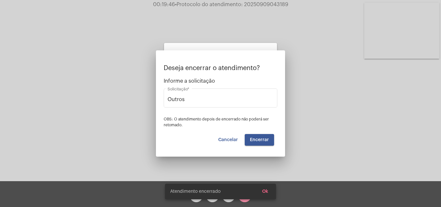 The image size is (441, 207). I want to click on button: Cancelar, so click(228, 140).